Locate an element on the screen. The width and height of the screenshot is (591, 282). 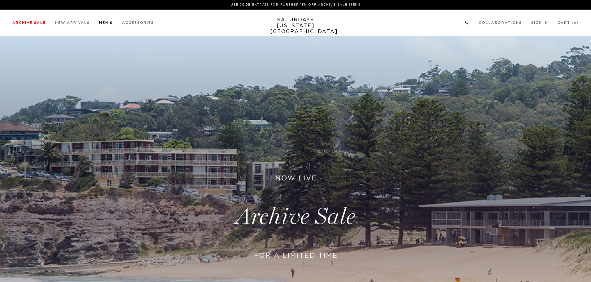
a: New Arrivals is located at coordinates (72, 23).